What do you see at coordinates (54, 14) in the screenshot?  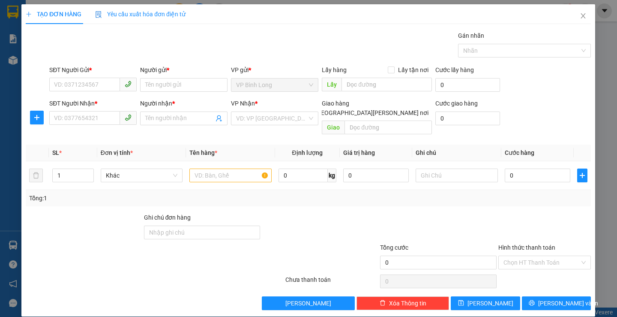 I see `span: TẠO ĐƠN HÀNG` at bounding box center [54, 14].